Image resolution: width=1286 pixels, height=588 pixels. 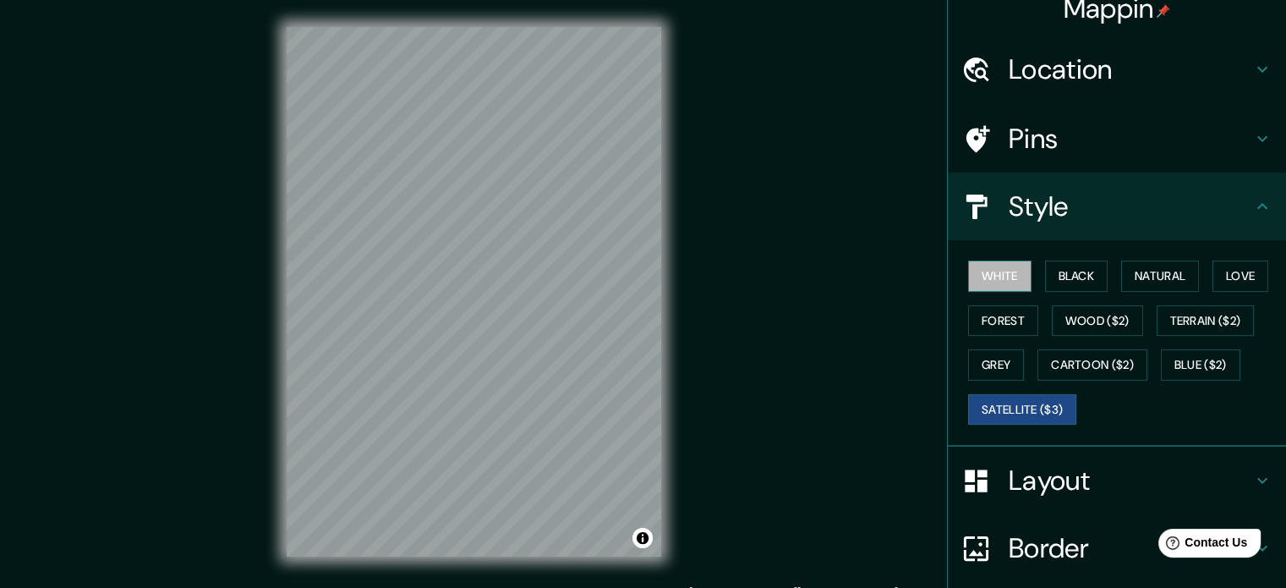 I want to click on div: Layout, so click(x=1117, y=480).